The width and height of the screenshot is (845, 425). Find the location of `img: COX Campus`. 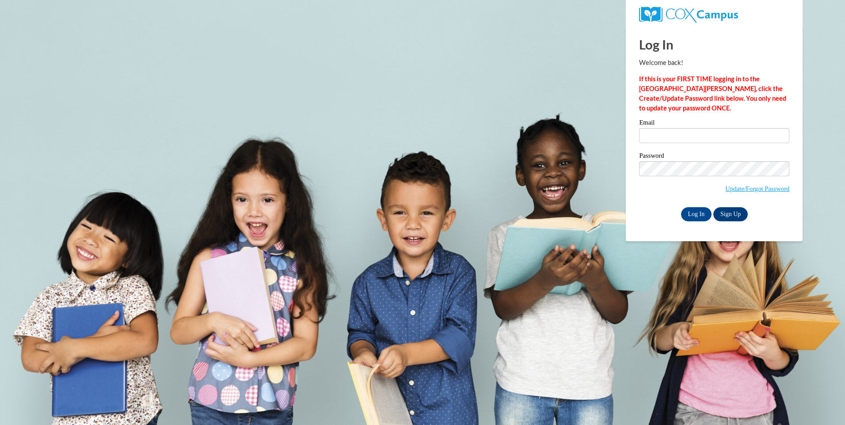

img: COX Campus is located at coordinates (688, 15).